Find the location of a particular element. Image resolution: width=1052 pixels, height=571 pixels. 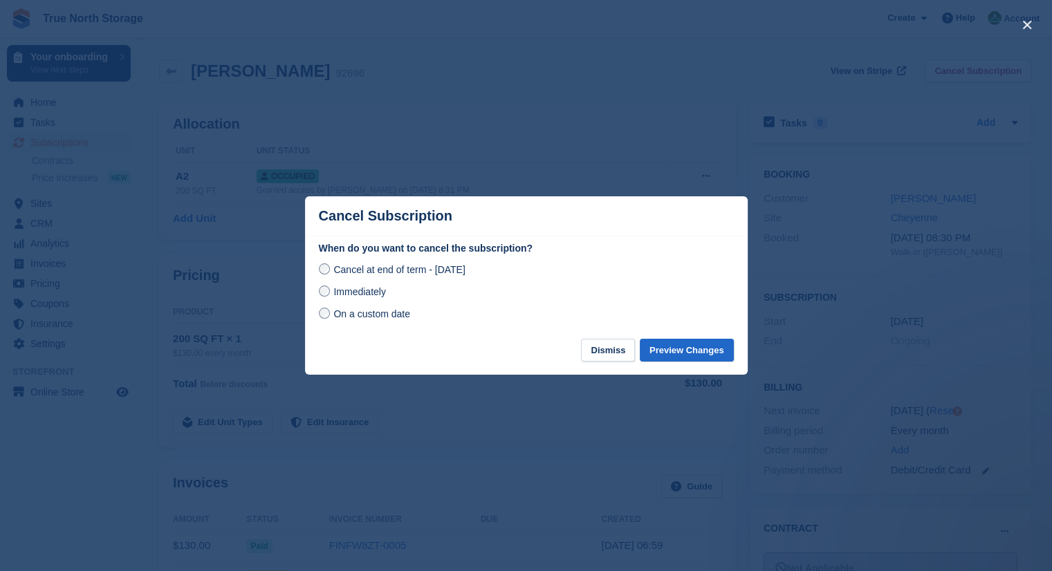

button: Dismiss is located at coordinates (608, 350).